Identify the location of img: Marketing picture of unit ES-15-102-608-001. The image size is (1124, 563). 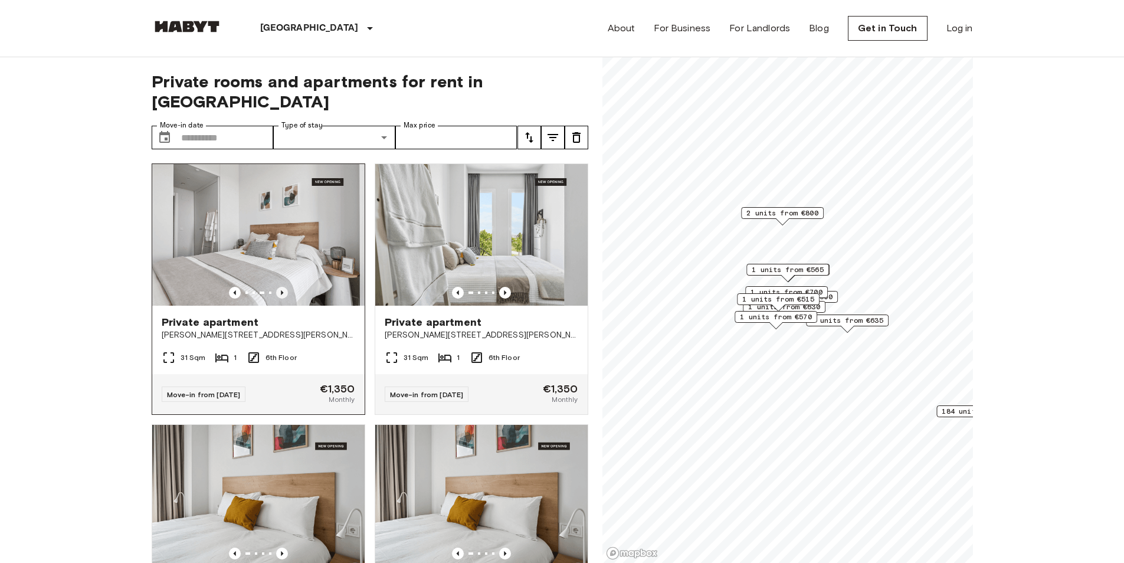
(258, 235).